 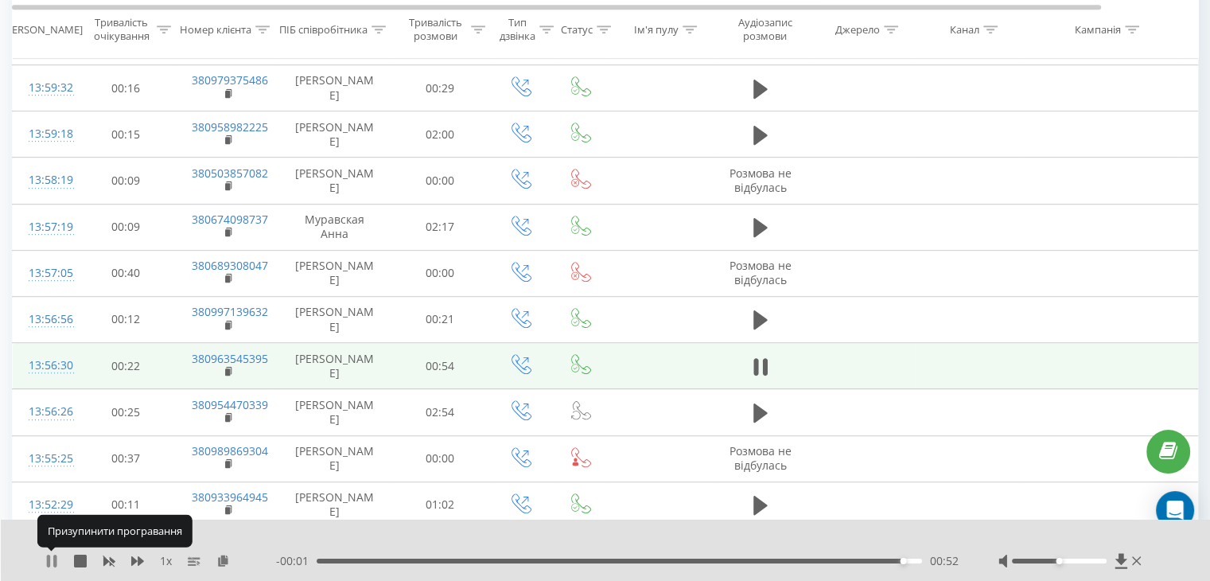 I want to click on div: 13:59:32, so click(x=45, y=88).